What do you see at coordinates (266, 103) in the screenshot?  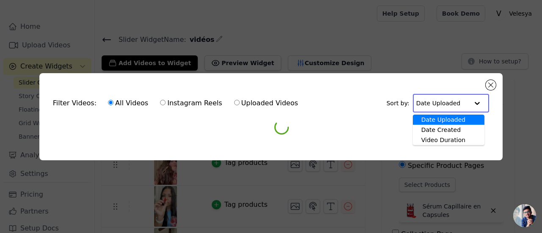 I see `label: Uploaded Videos` at bounding box center [266, 103].